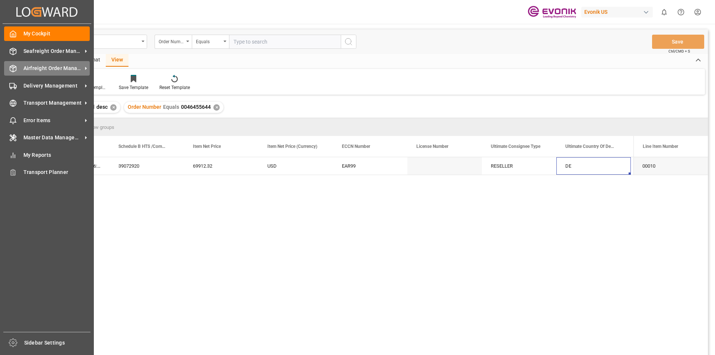 The width and height of the screenshot is (715, 355). What do you see at coordinates (221, 166) in the screenshot?
I see `div: 69912.32` at bounding box center [221, 166].